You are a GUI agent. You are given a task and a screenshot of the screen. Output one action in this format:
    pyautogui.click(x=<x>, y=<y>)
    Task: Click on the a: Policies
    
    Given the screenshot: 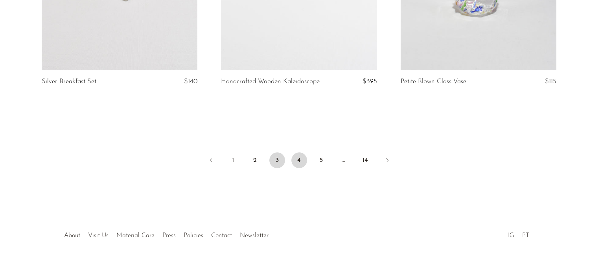 What is the action you would take?
    pyautogui.click(x=194, y=236)
    